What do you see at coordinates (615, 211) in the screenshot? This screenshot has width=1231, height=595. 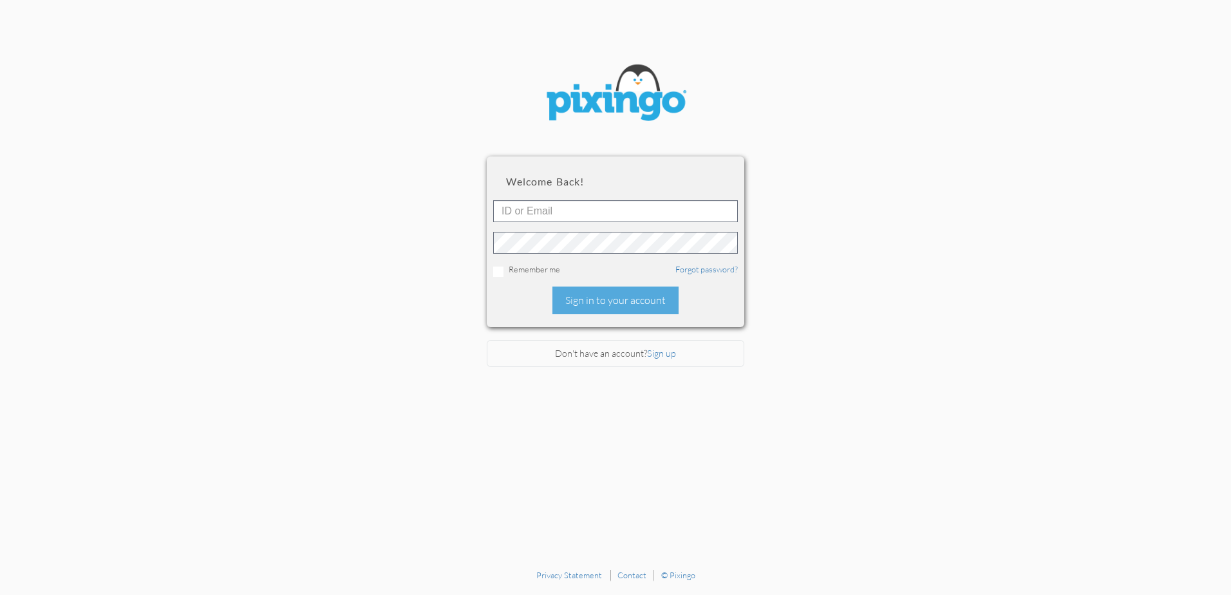 I see `input: ID or Email` at bounding box center [615, 211].